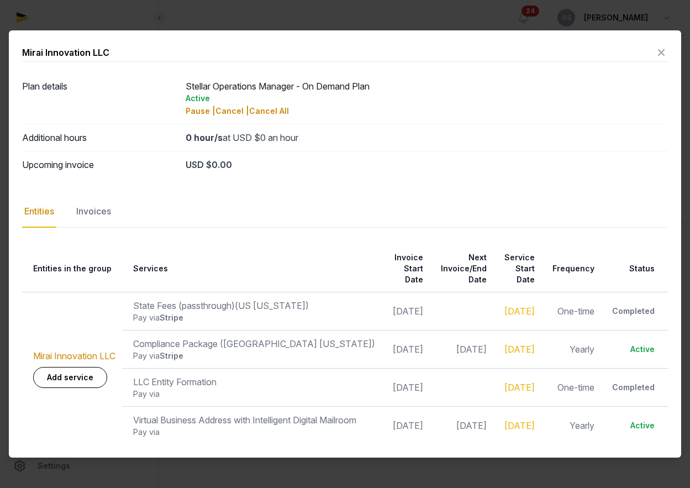  What do you see at coordinates (66, 52) in the screenshot?
I see `div: Mirai Innovation LLC` at bounding box center [66, 52].